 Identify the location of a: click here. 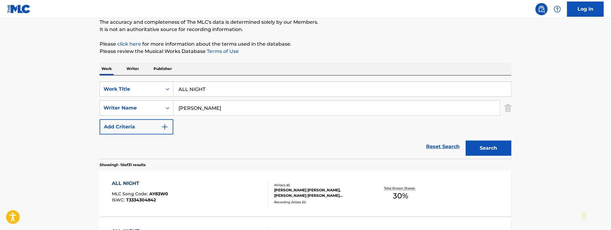
(129, 44).